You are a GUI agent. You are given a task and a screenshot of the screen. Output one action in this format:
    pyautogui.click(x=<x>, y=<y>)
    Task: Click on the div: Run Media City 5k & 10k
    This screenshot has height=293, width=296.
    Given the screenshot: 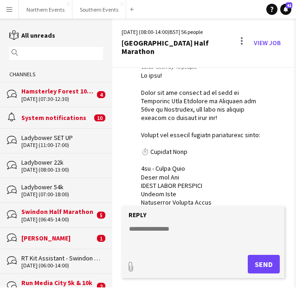 What is the action you would take?
    pyautogui.click(x=58, y=282)
    